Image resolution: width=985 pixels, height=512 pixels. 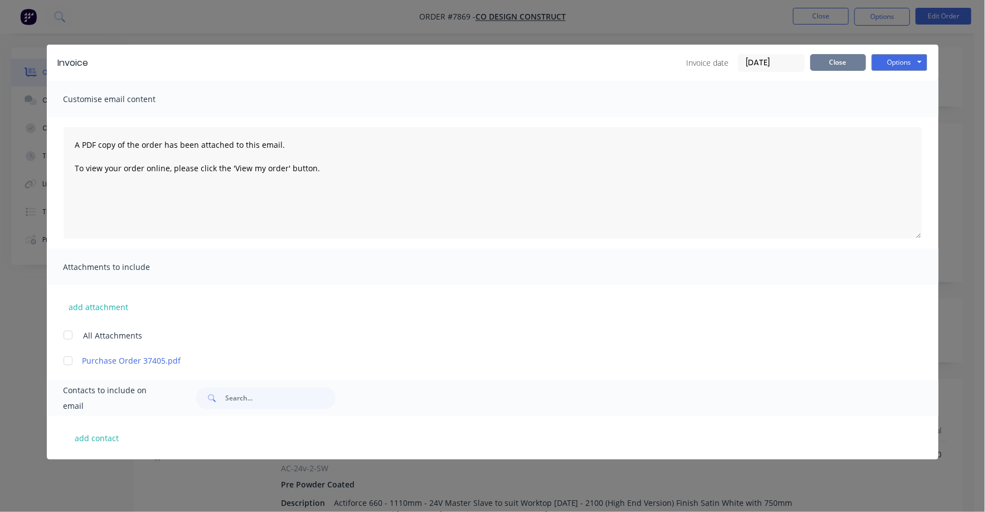 I want to click on span: Customise email content, so click(x=125, y=99).